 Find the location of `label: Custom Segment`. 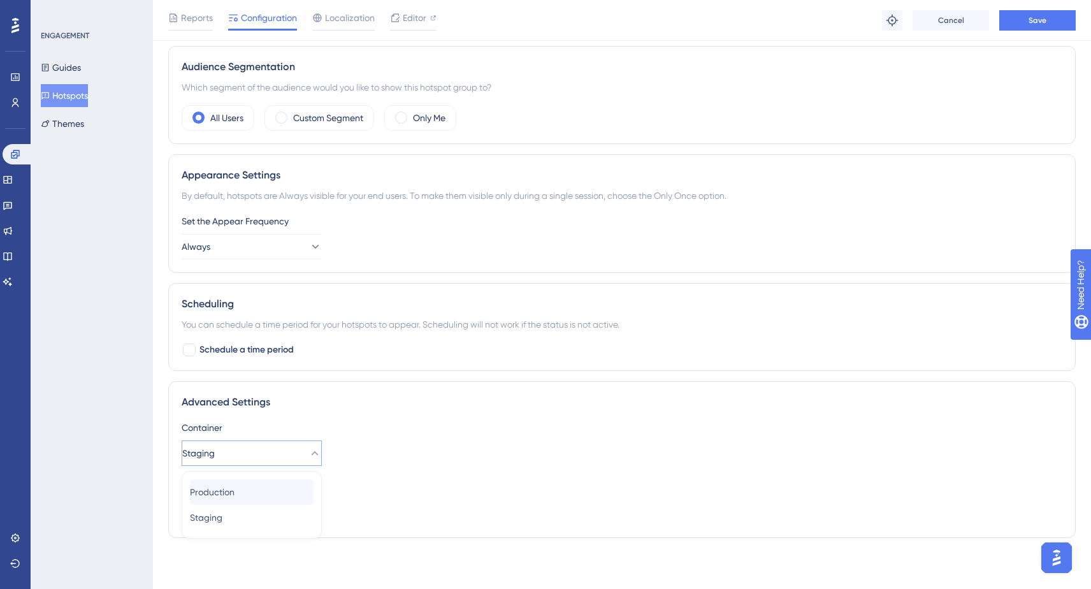

label: Custom Segment is located at coordinates (328, 118).